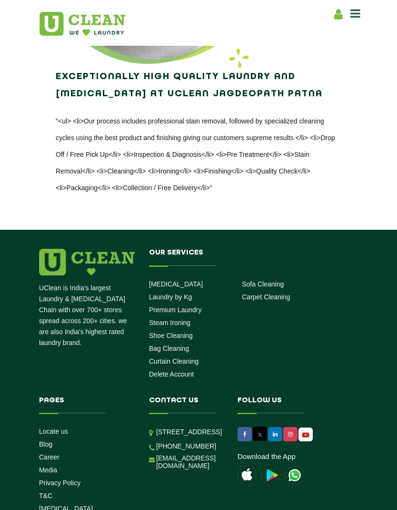  What do you see at coordinates (247, 475) in the screenshot?
I see `img: apple-icon.png` at bounding box center [247, 475].